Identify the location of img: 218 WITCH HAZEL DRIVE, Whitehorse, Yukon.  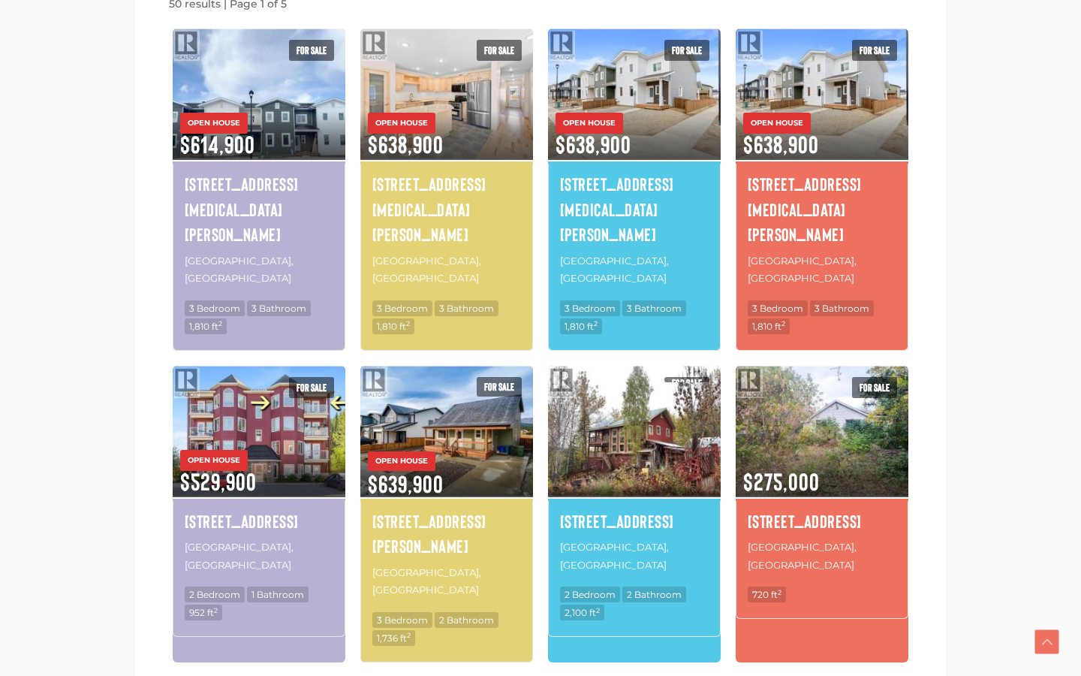
(447, 94).